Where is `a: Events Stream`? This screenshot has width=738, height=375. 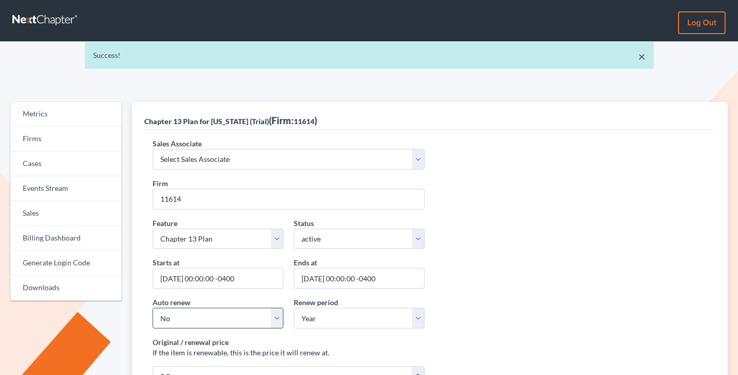 a: Events Stream is located at coordinates (66, 189).